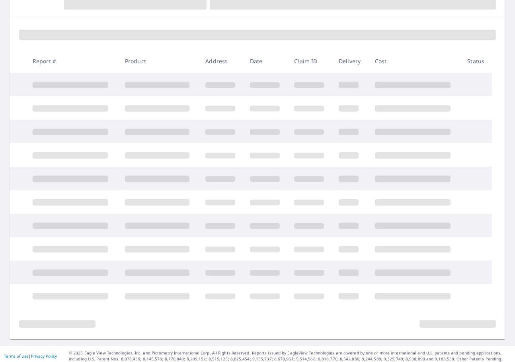  Describe the element at coordinates (221, 61) in the screenshot. I see `th: Address` at that location.